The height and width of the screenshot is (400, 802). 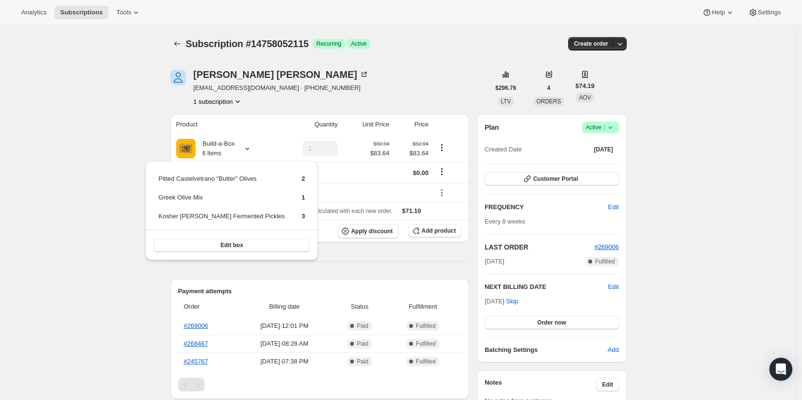 I want to click on span: Created Date, so click(x=503, y=149).